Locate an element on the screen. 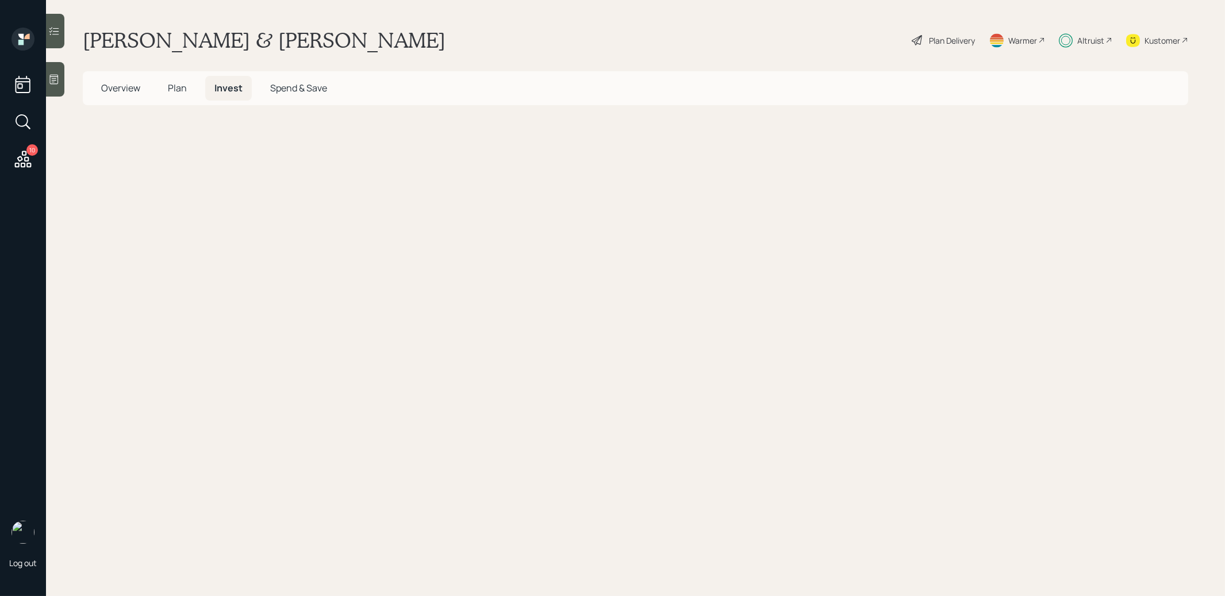  img: treva-nostdahl-headshot.png is located at coordinates (23, 532).